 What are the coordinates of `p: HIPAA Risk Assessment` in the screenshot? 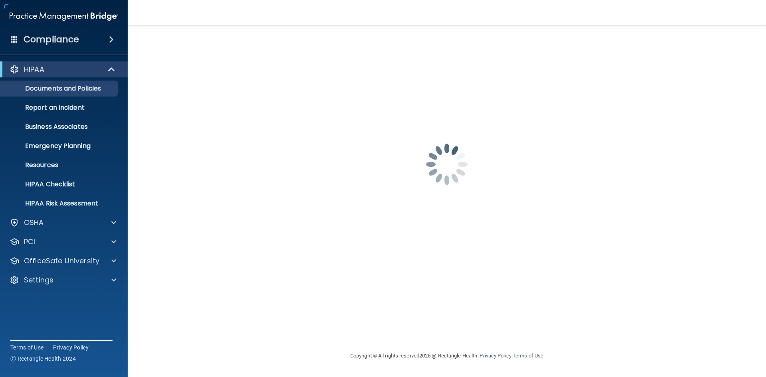 It's located at (59, 203).